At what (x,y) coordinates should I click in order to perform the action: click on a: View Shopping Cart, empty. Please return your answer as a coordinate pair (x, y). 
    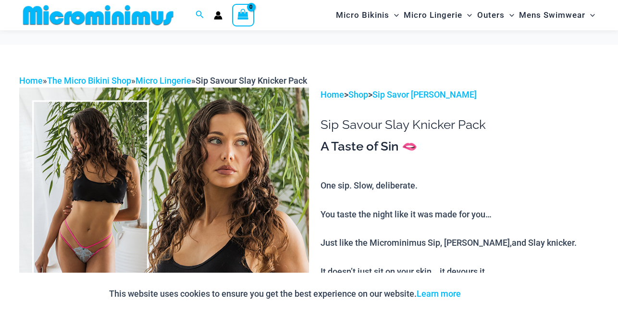
    Looking at the image, I should click on (243, 15).